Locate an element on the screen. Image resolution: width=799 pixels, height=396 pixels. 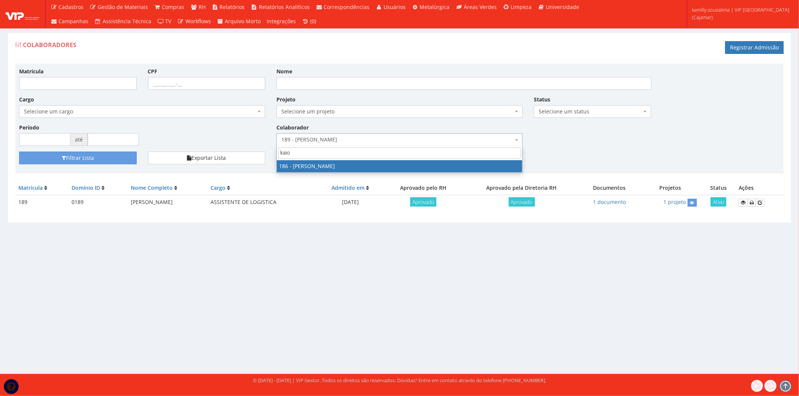
label: Cargo is located at coordinates (27, 100).